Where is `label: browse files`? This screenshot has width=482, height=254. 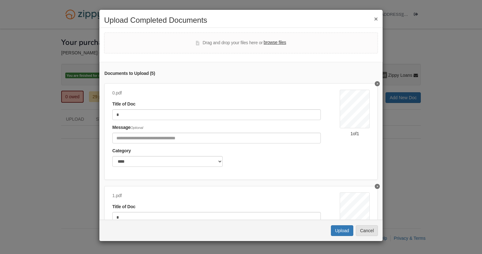
label: browse files is located at coordinates (275, 43).